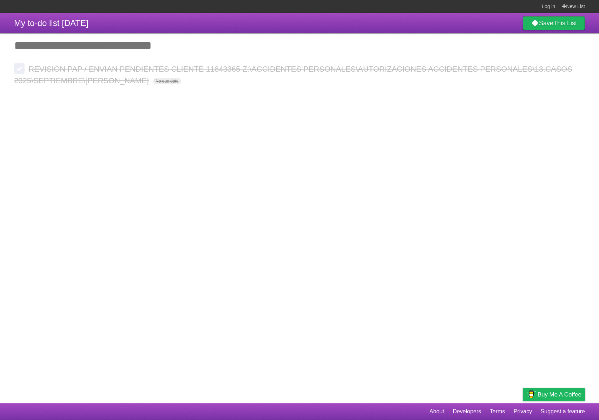 The width and height of the screenshot is (599, 420). I want to click on a: Buy me a coffee, so click(554, 395).